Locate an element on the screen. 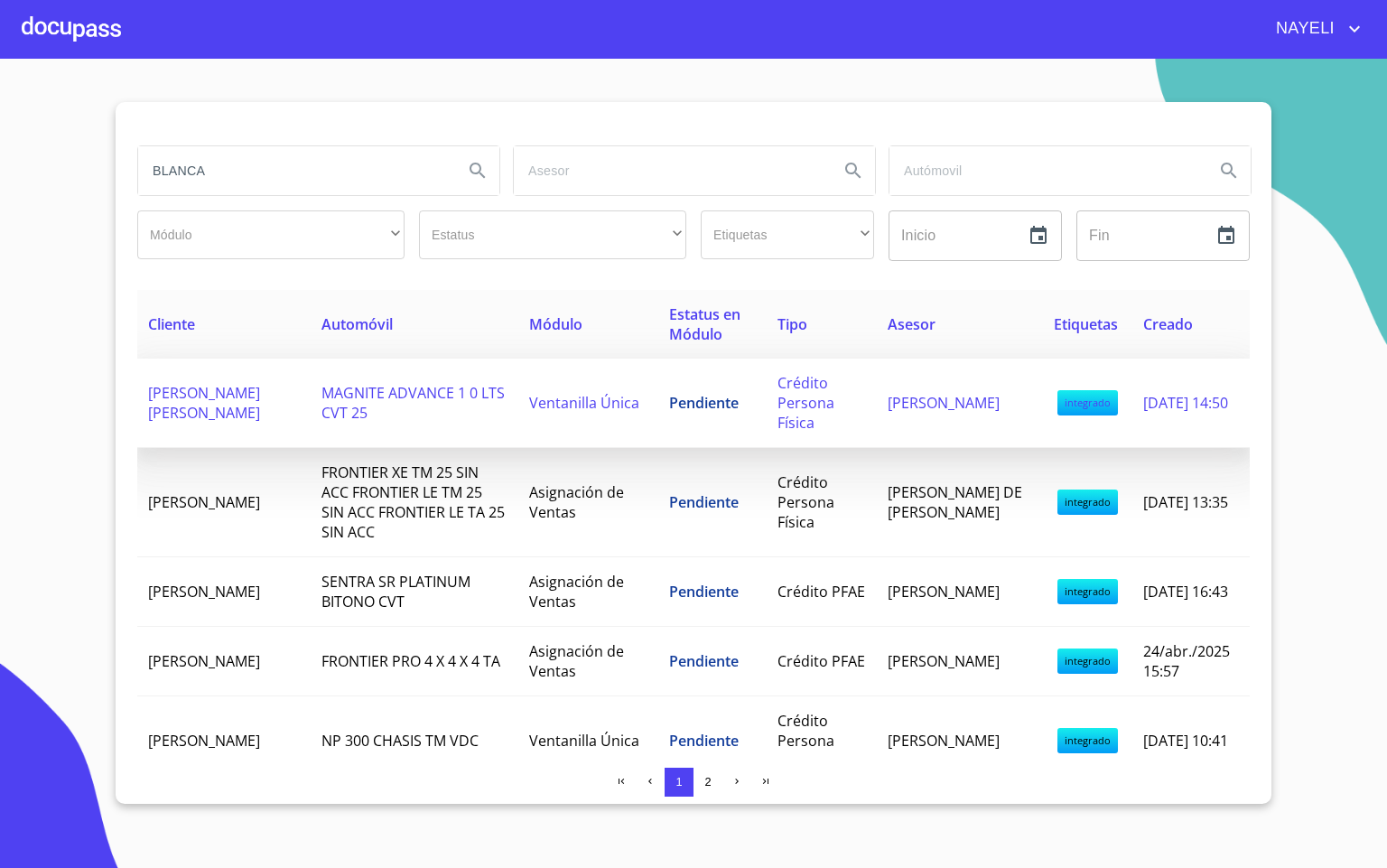 The width and height of the screenshot is (1387, 868). span: Módulo is located at coordinates (556, 325).